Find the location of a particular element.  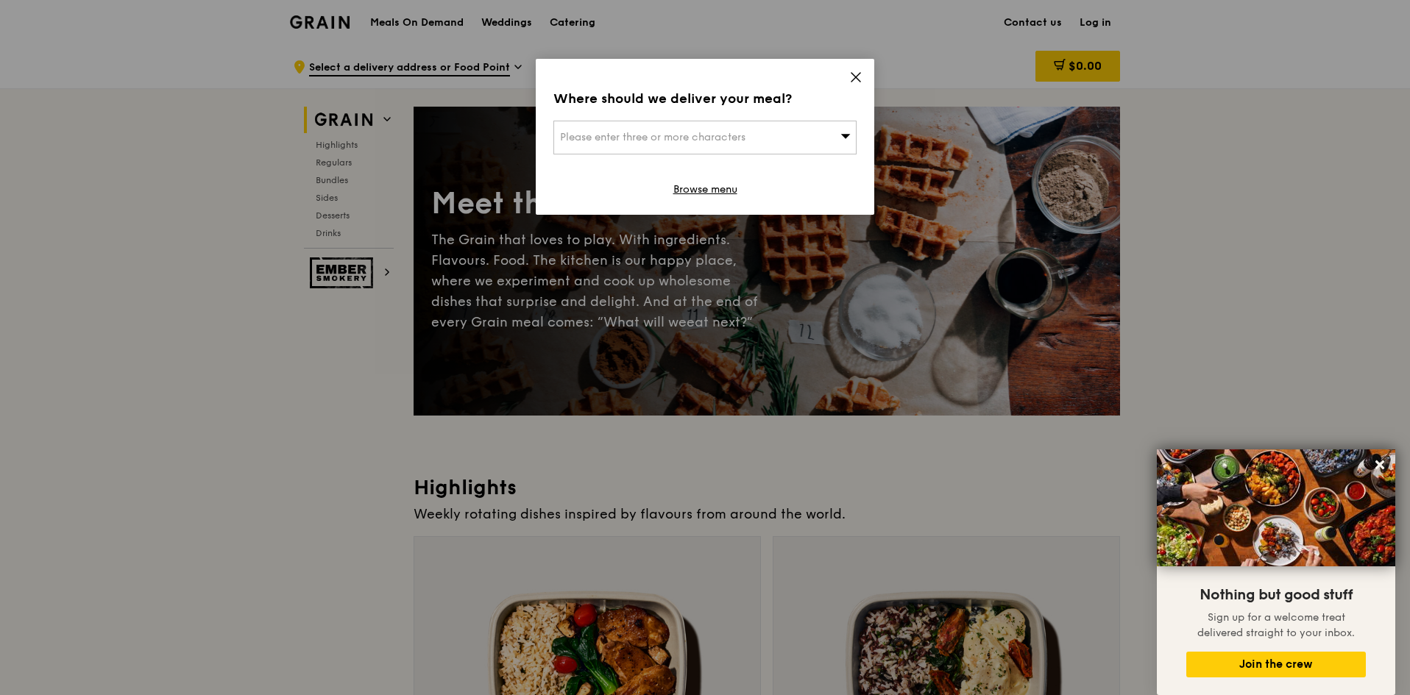

button: Join the crew is located at coordinates (1276, 664).